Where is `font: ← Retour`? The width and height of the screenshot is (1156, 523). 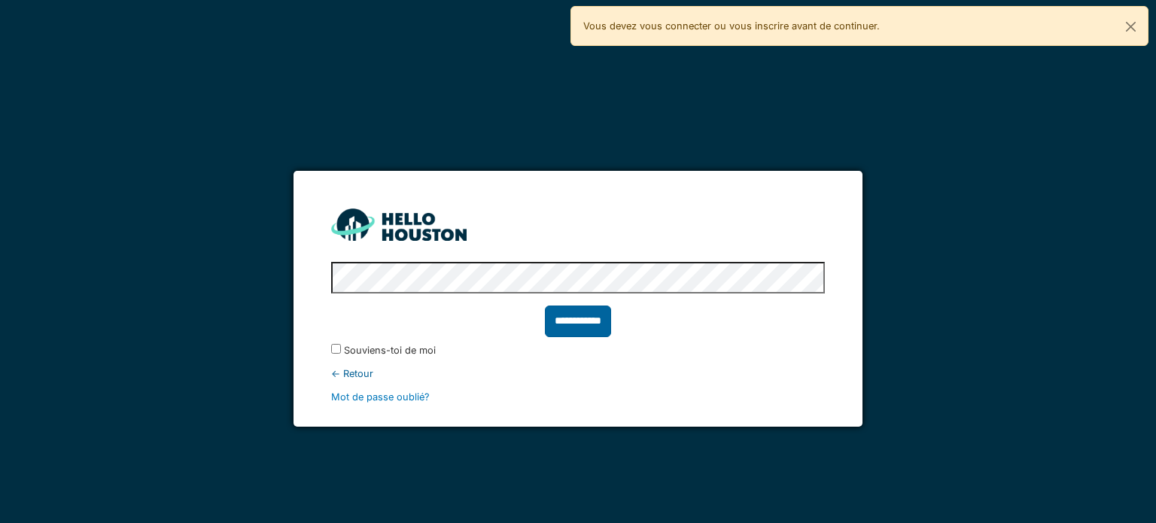
font: ← Retour is located at coordinates (352, 373).